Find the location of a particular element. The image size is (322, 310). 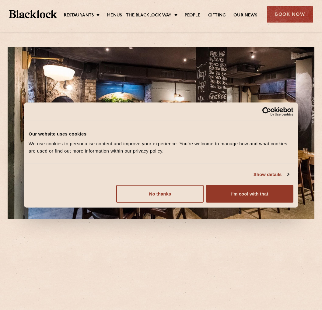

button: I'm cool with that is located at coordinates (250, 194).